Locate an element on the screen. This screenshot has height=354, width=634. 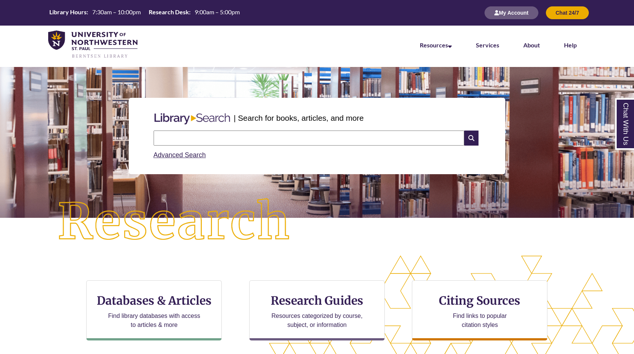
p: Find library databases with access to articles & more is located at coordinates (154, 321).